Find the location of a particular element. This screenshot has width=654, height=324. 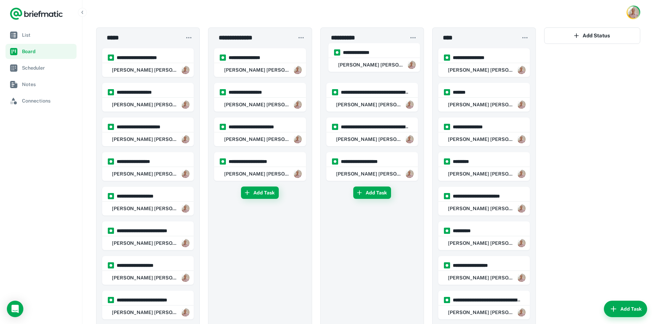

button: Account button is located at coordinates (633, 12).